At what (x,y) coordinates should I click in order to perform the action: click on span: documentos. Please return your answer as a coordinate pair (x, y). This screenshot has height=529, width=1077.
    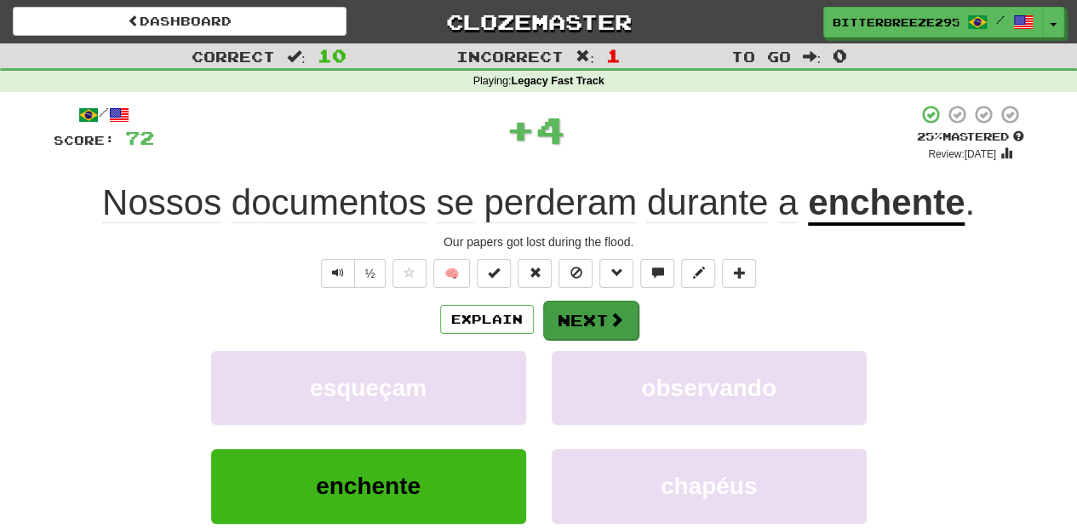
    Looking at the image, I should click on (329, 203).